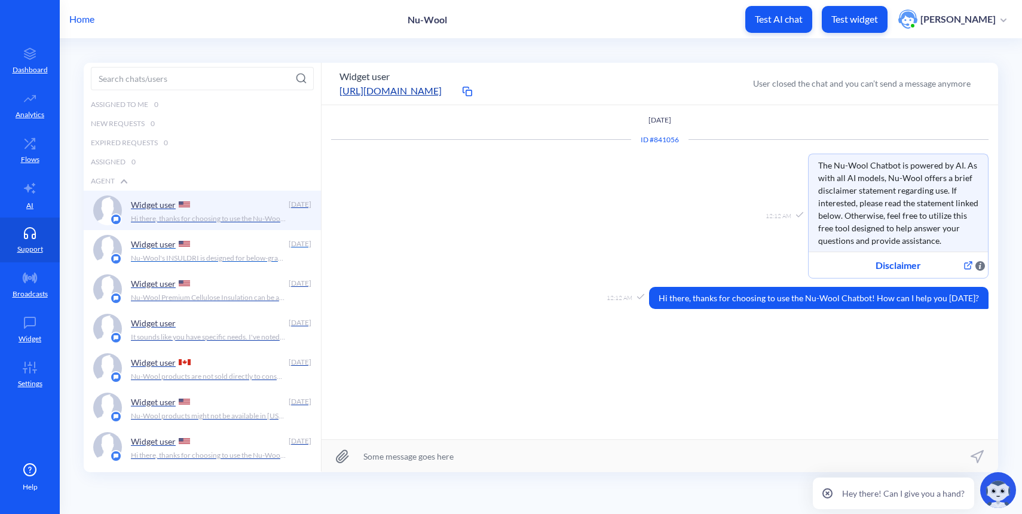  Describe the element at coordinates (30, 487) in the screenshot. I see `span: Help` at that location.